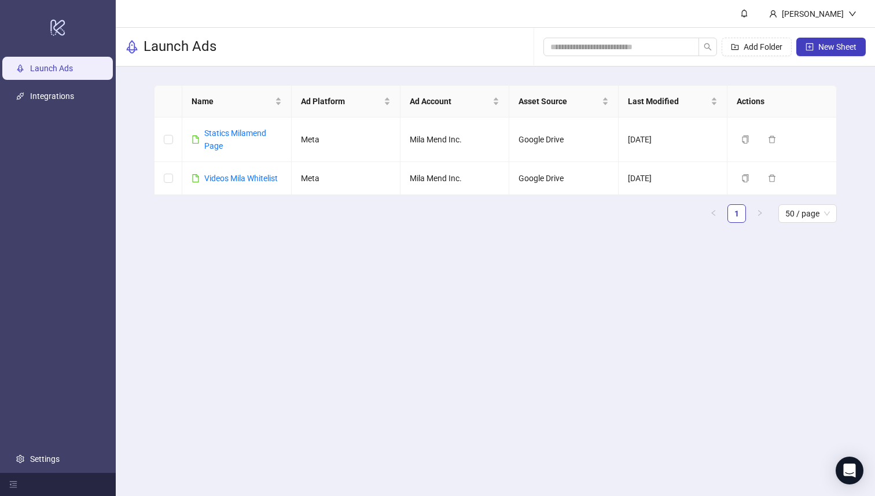 The height and width of the screenshot is (496, 875). I want to click on div: Page Size, so click(807, 214).